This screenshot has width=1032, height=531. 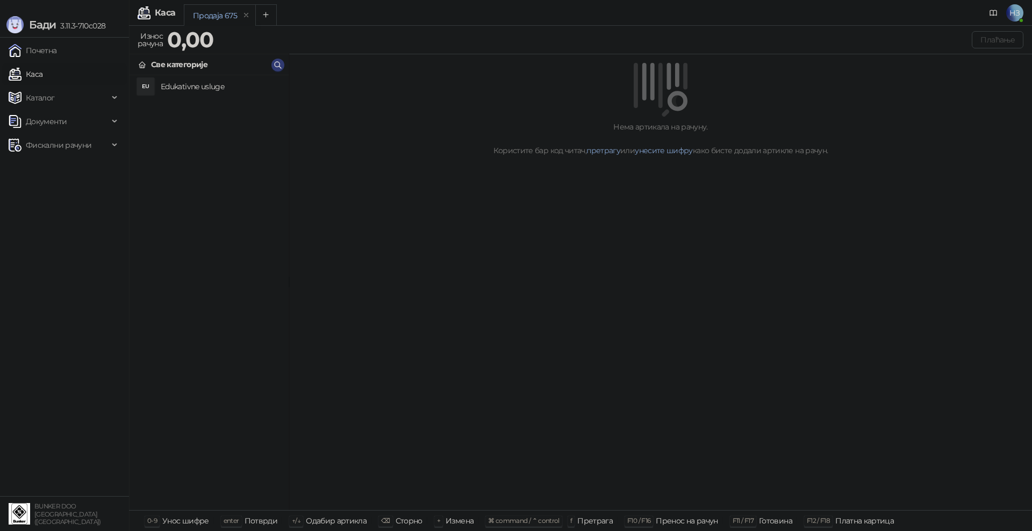 What do you see at coordinates (185, 521) in the screenshot?
I see `div: Унос шифре` at bounding box center [185, 521].